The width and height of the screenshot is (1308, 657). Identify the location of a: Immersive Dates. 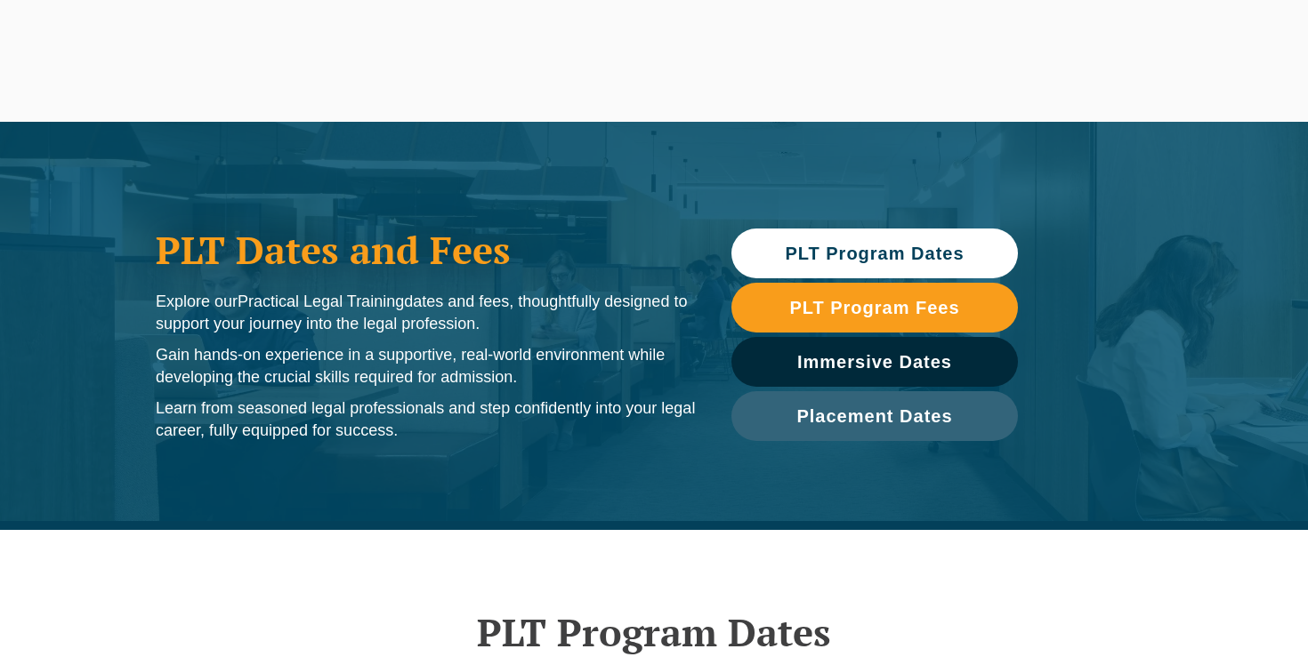
(874, 362).